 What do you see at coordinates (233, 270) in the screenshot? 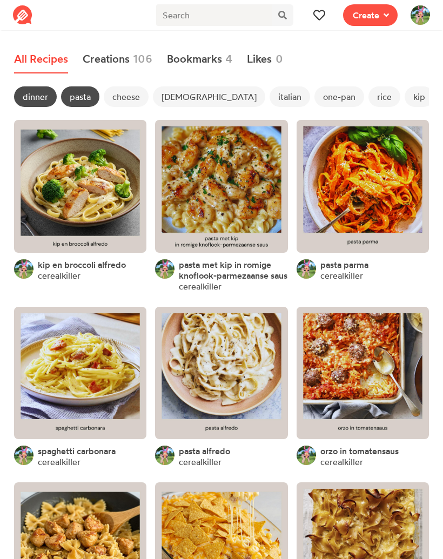
I see `a: pasta met kip in romige knoflook-parmezaanse saus` at bounding box center [233, 270].